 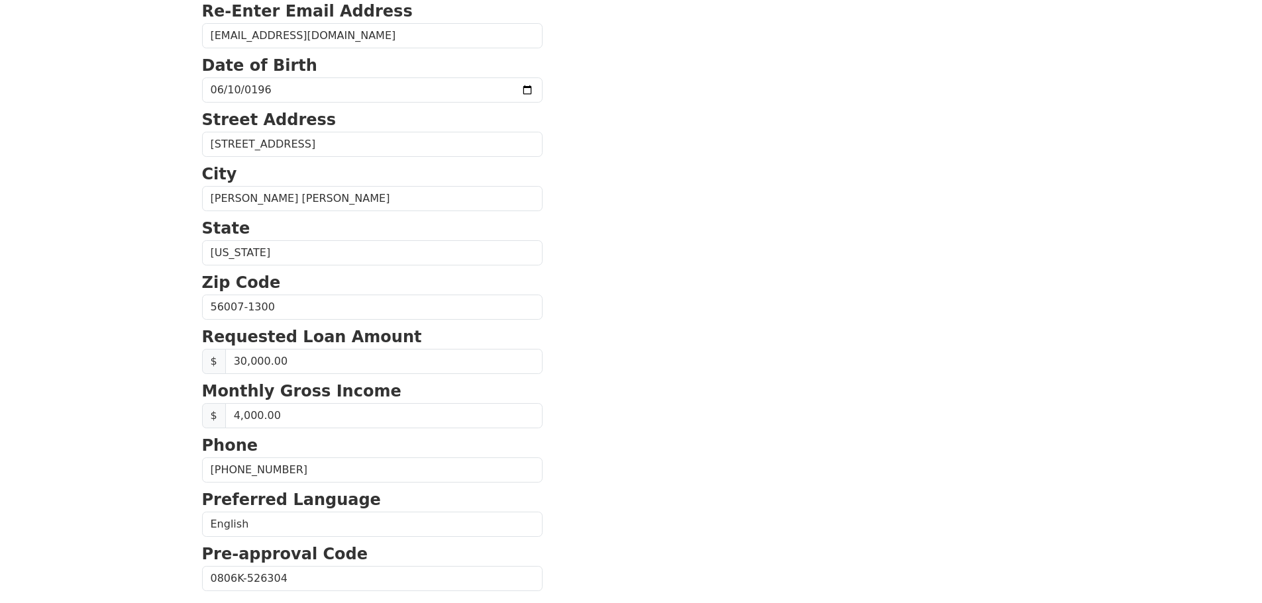 I want to click on strong: Phone, so click(x=230, y=446).